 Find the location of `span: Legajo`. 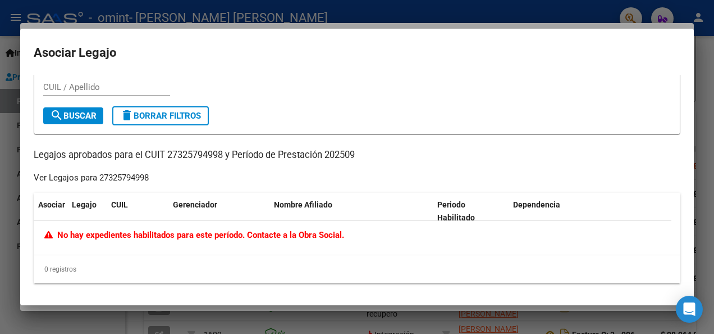

span: Legajo is located at coordinates (84, 204).